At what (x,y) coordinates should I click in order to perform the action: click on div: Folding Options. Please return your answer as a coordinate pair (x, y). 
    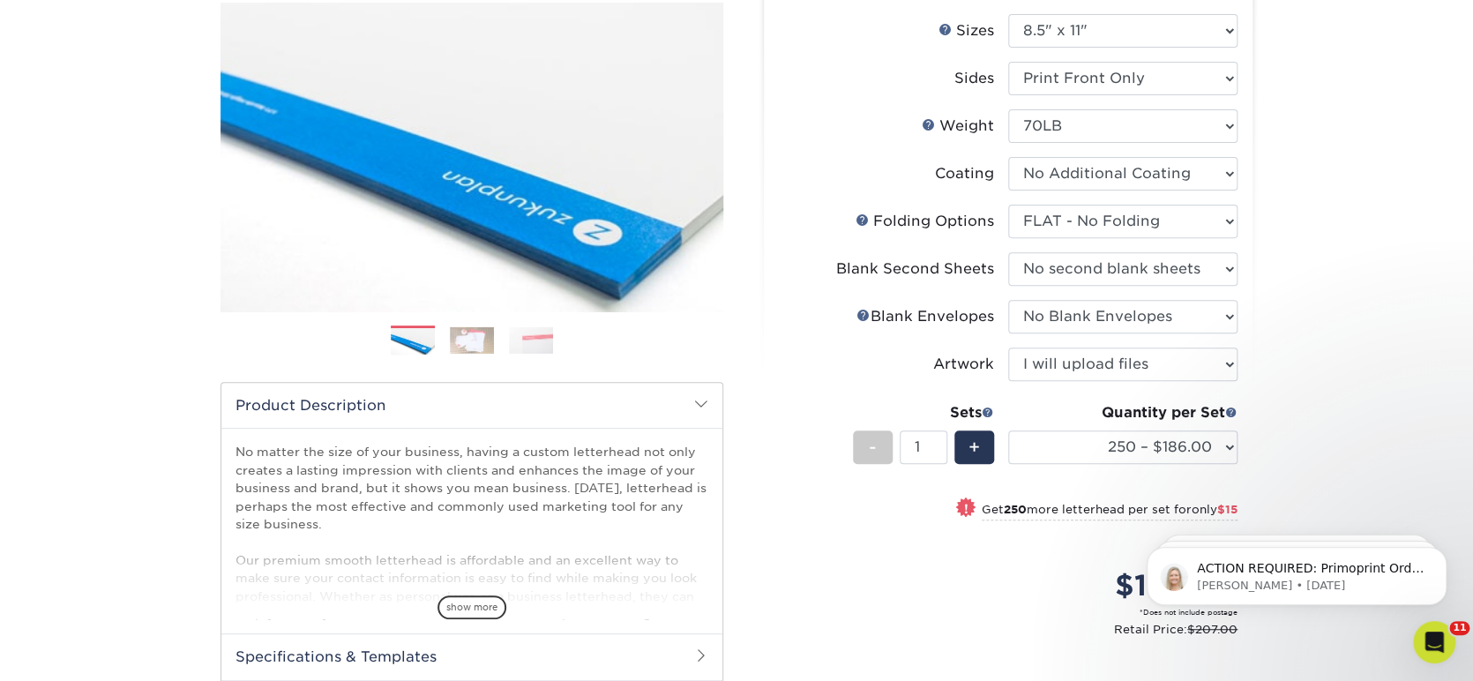
    Looking at the image, I should click on (924, 221).